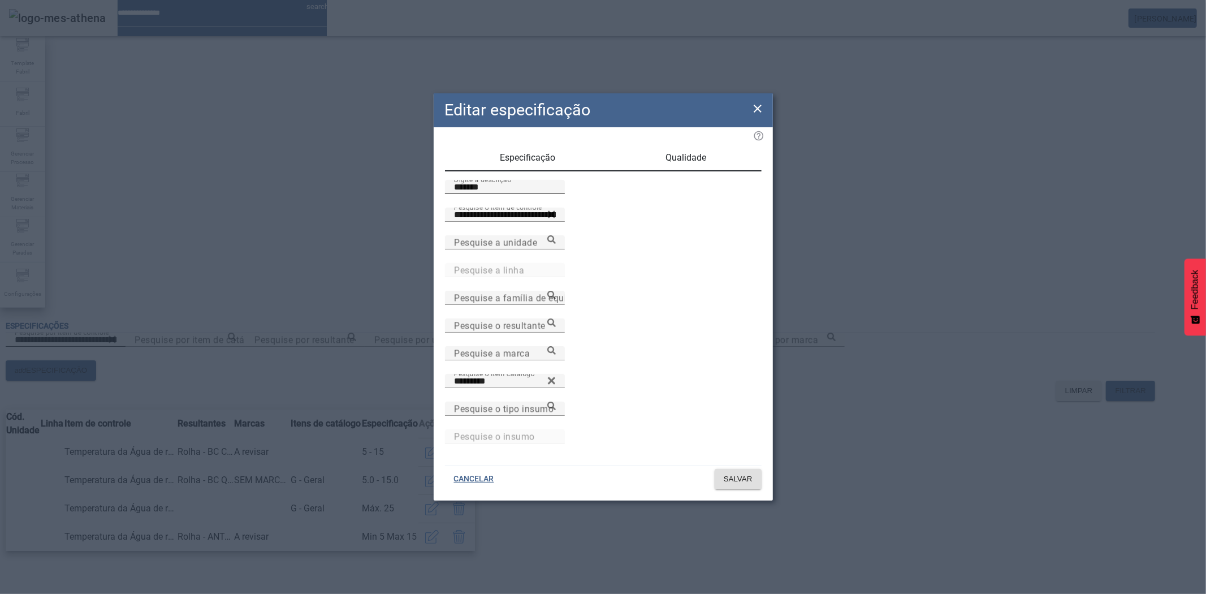 The image size is (1206, 594). I want to click on button: Feedback - Mostrar pesquisa, so click(1196, 297).